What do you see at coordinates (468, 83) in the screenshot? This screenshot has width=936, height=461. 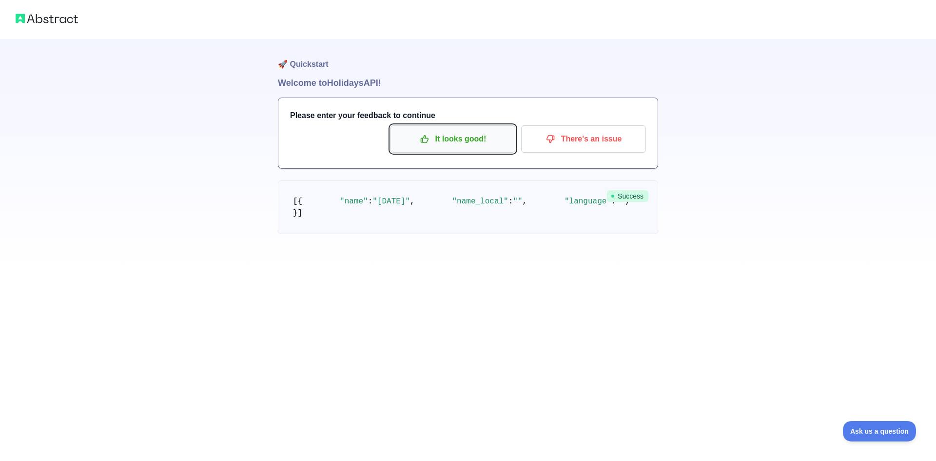 I see `h1: Welcome to Holidays API!` at bounding box center [468, 83].